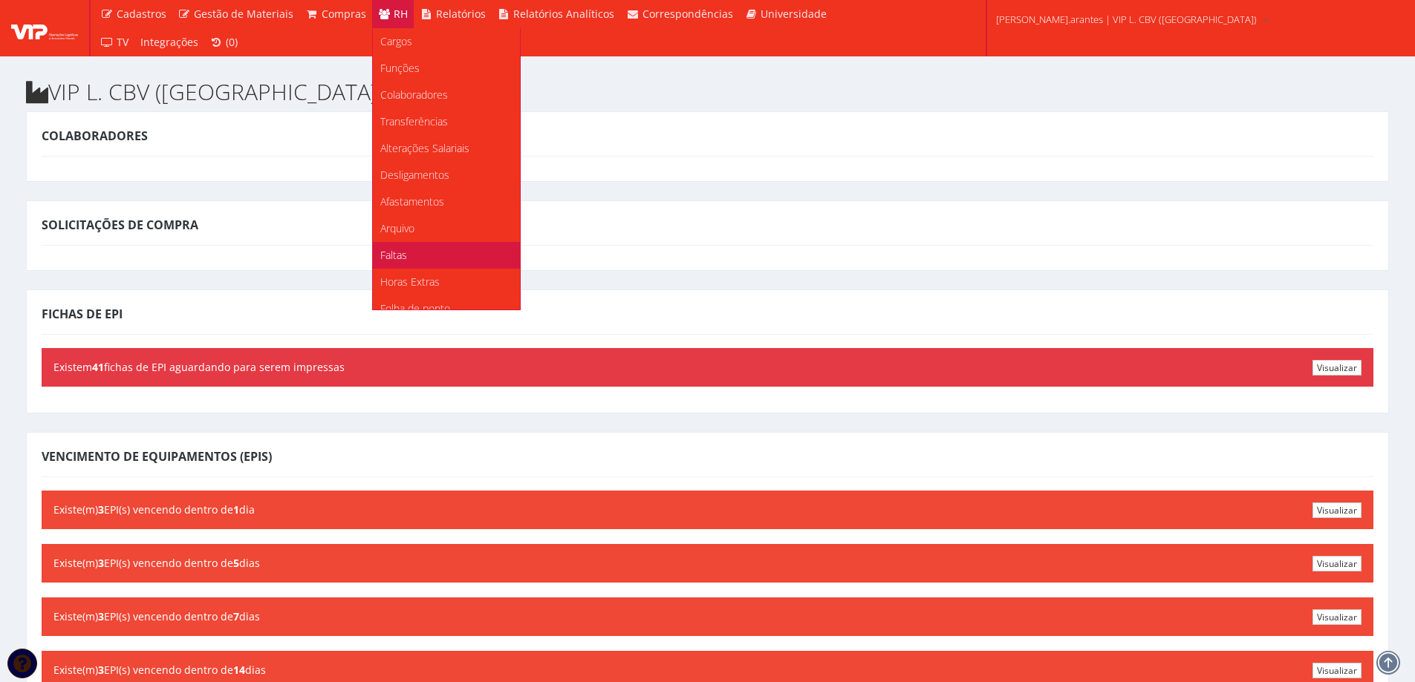 This screenshot has height=682, width=1415. I want to click on span: Fichas de EPI, so click(82, 314).